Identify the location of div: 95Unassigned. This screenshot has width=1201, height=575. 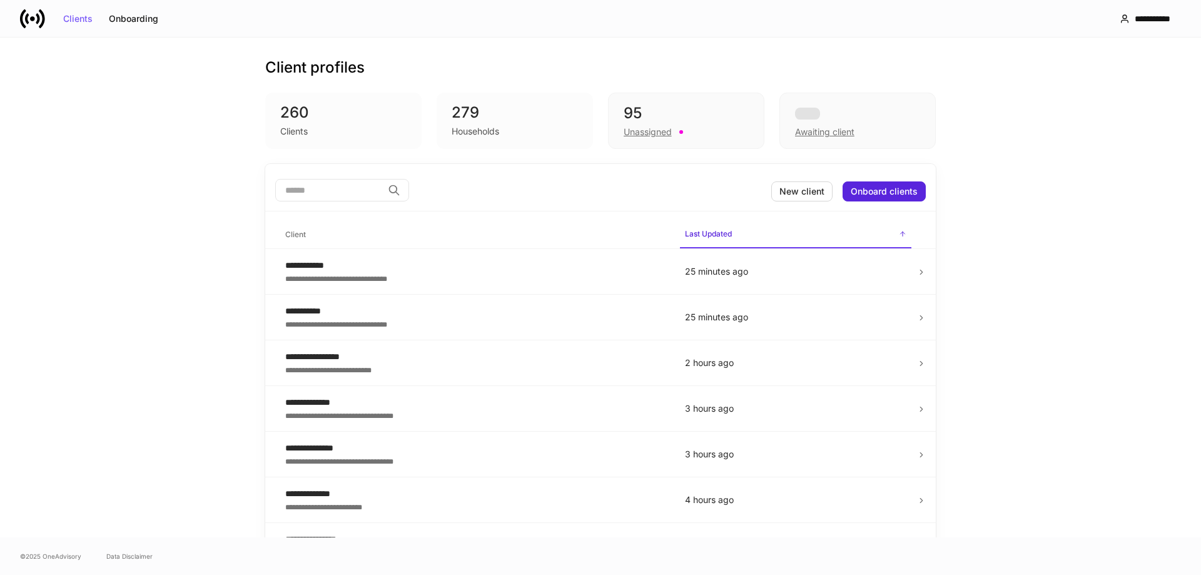
(686, 121).